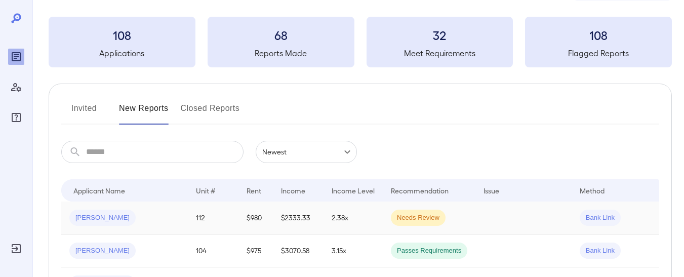  Describe the element at coordinates (16, 249) in the screenshot. I see `div: Log Out` at that location.